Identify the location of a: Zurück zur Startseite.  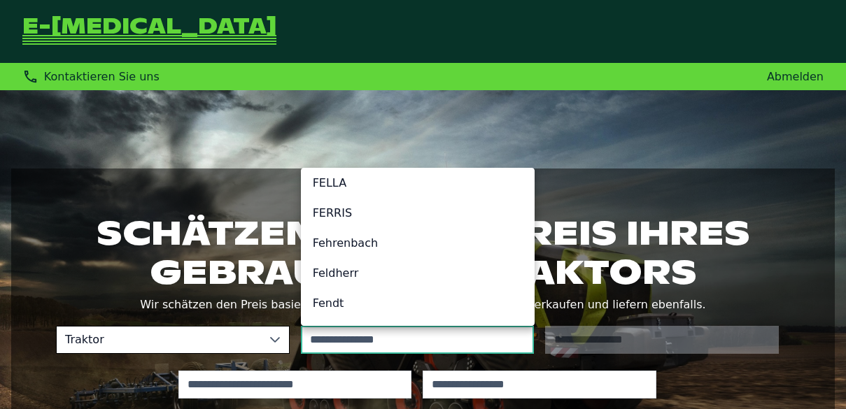
(149, 31).